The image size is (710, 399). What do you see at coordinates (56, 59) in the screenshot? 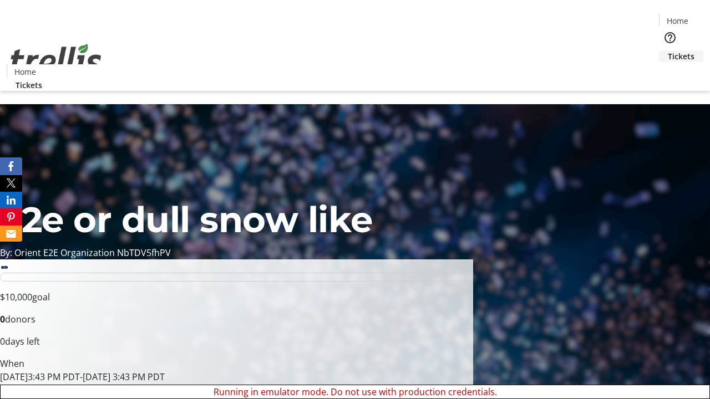
I see `img: Orient E2E Organization NbTDV5fhPV's Logo` at bounding box center [56, 59].